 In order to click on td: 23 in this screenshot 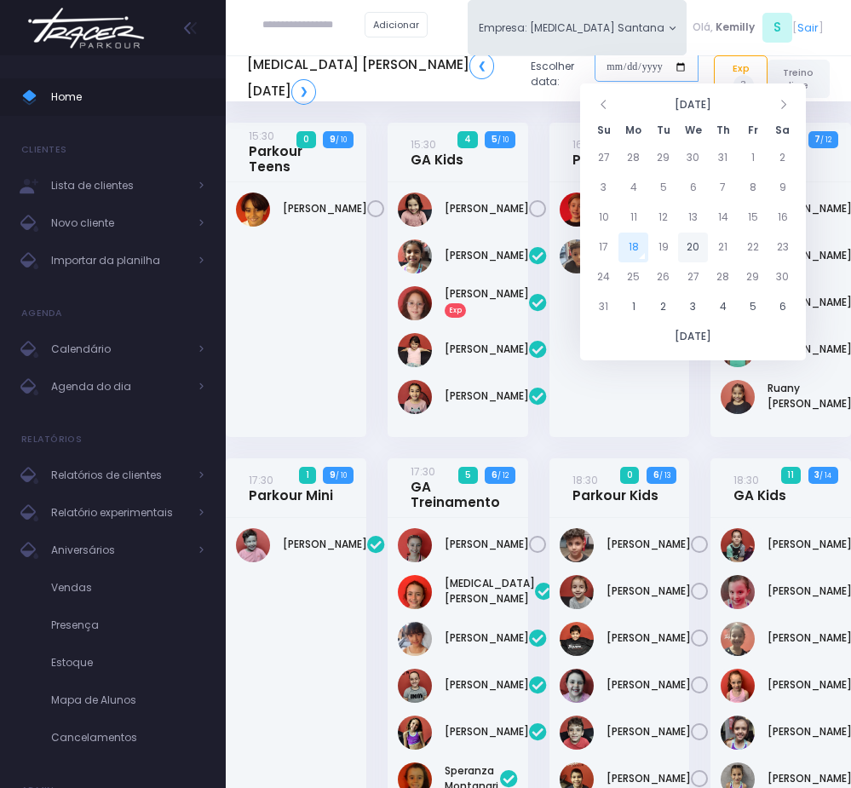, I will do `click(782, 247)`.